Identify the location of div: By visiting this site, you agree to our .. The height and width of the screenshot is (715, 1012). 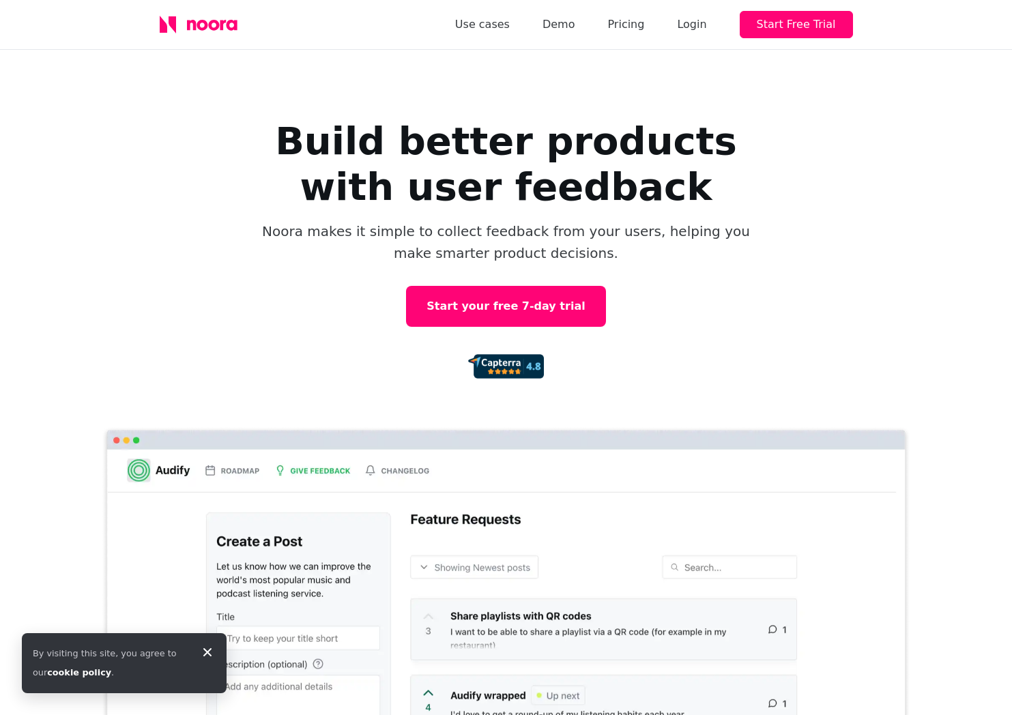
(111, 663).